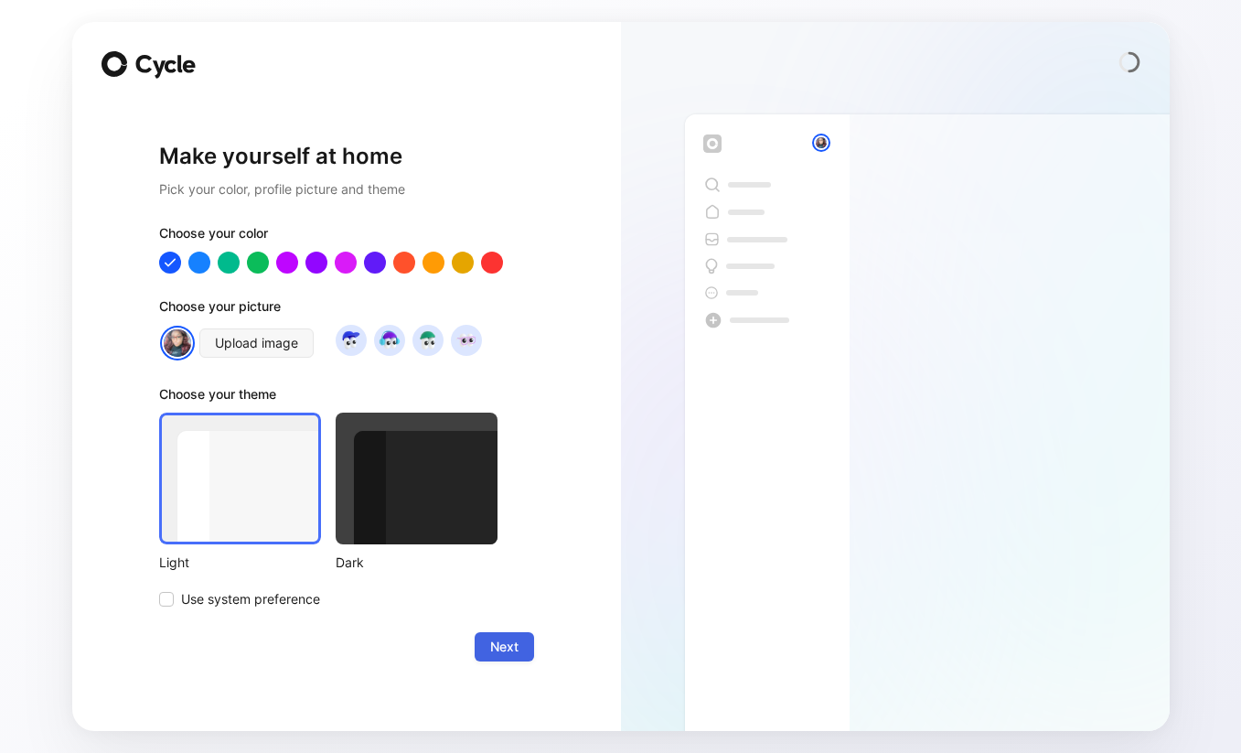 This screenshot has height=753, width=1241. I want to click on span: Upload image, so click(256, 343).